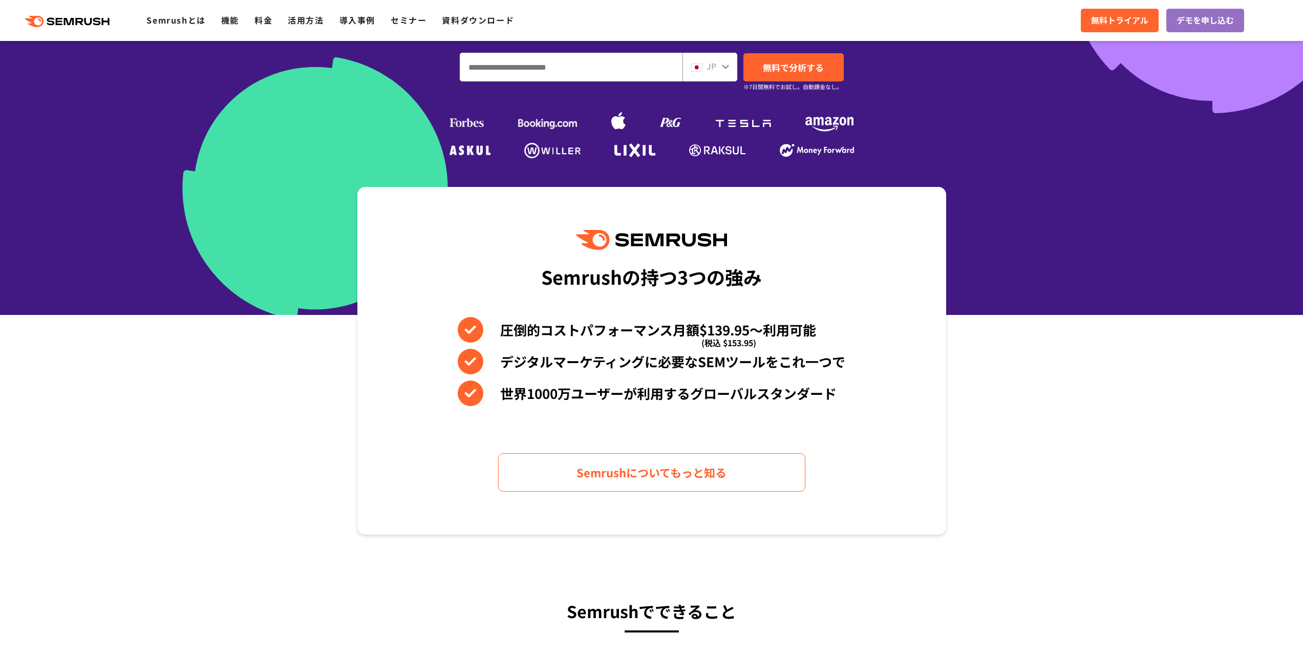 This screenshot has width=1303, height=655. Describe the element at coordinates (792, 86) in the screenshot. I see `small: ※7日間無料でお試し。自動課金なし。` at that location.